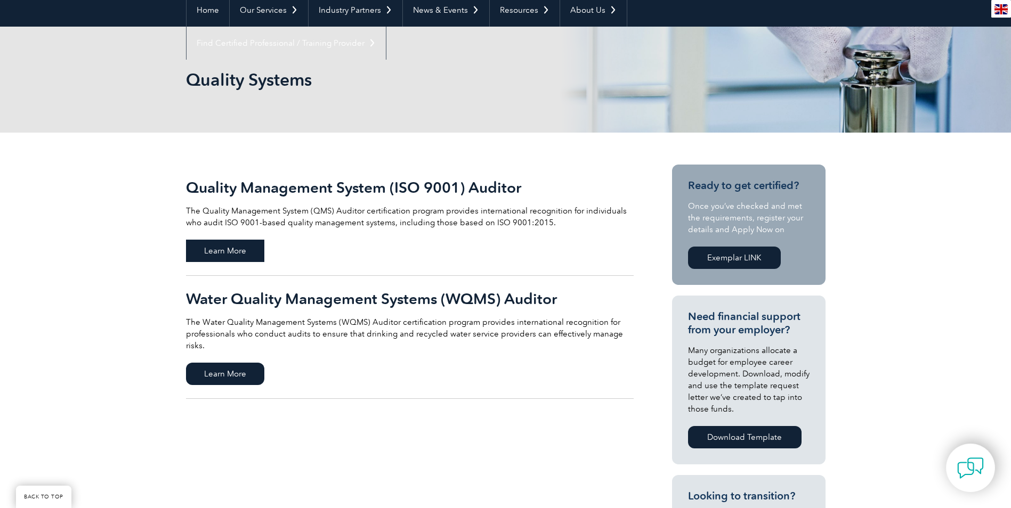 Image resolution: width=1011 pixels, height=508 pixels. I want to click on h3: Ready to get certified?, so click(749, 185).